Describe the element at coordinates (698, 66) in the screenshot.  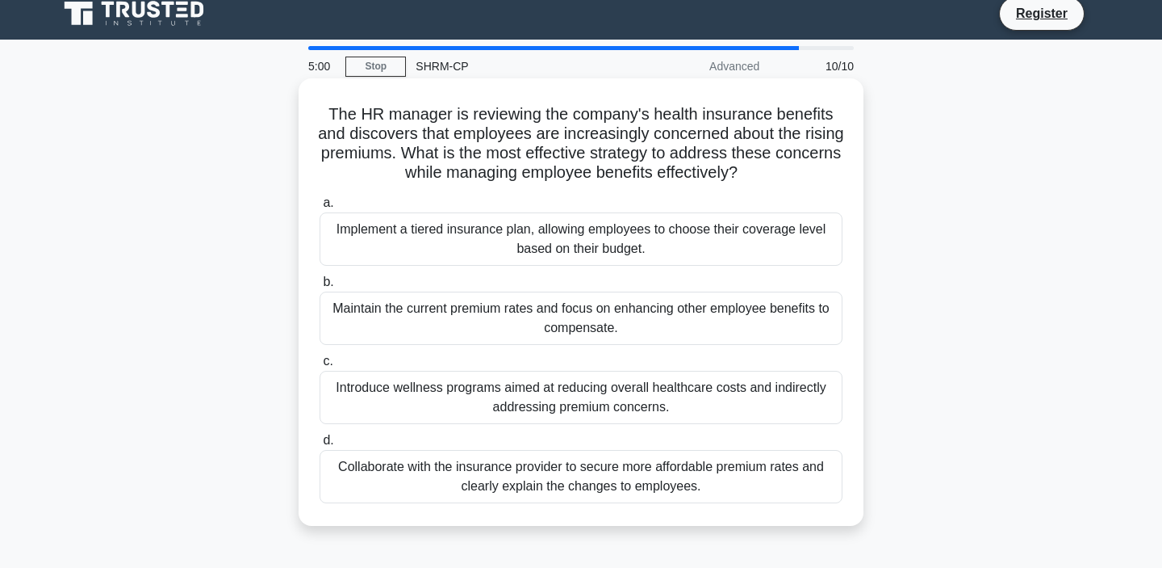
I see `div: Advanced` at that location.